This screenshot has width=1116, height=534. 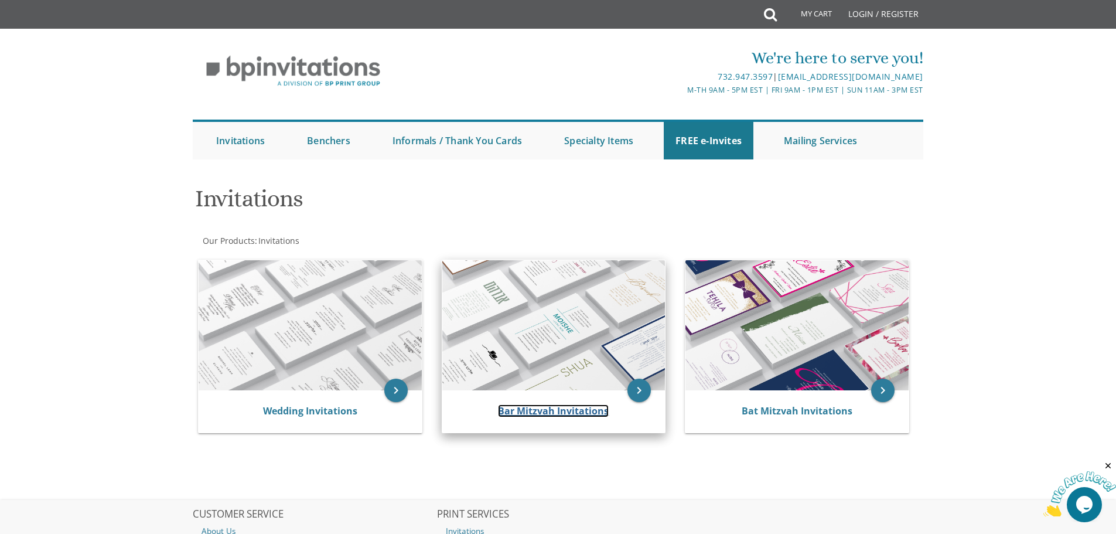 What do you see at coordinates (708, 141) in the screenshot?
I see `a: FREE e-Invites` at bounding box center [708, 141].